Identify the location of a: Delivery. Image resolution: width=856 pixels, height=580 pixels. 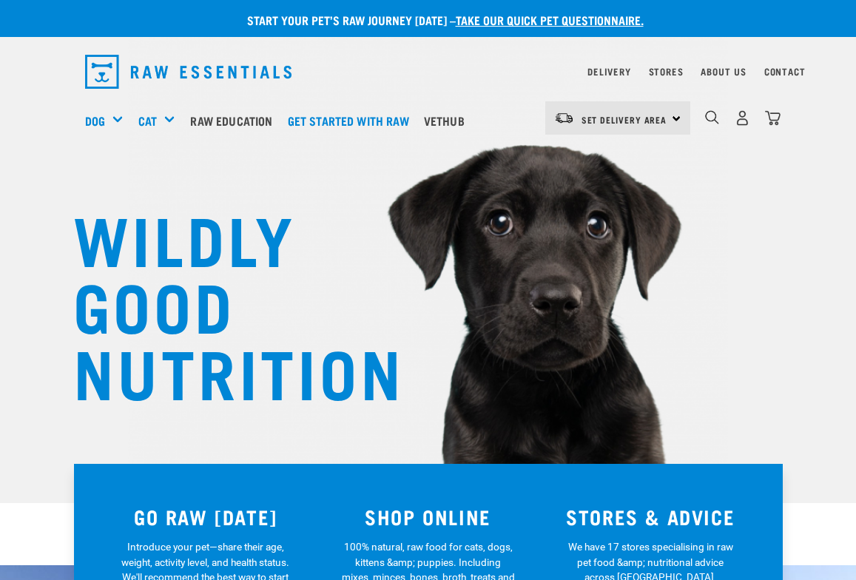
(609, 71).